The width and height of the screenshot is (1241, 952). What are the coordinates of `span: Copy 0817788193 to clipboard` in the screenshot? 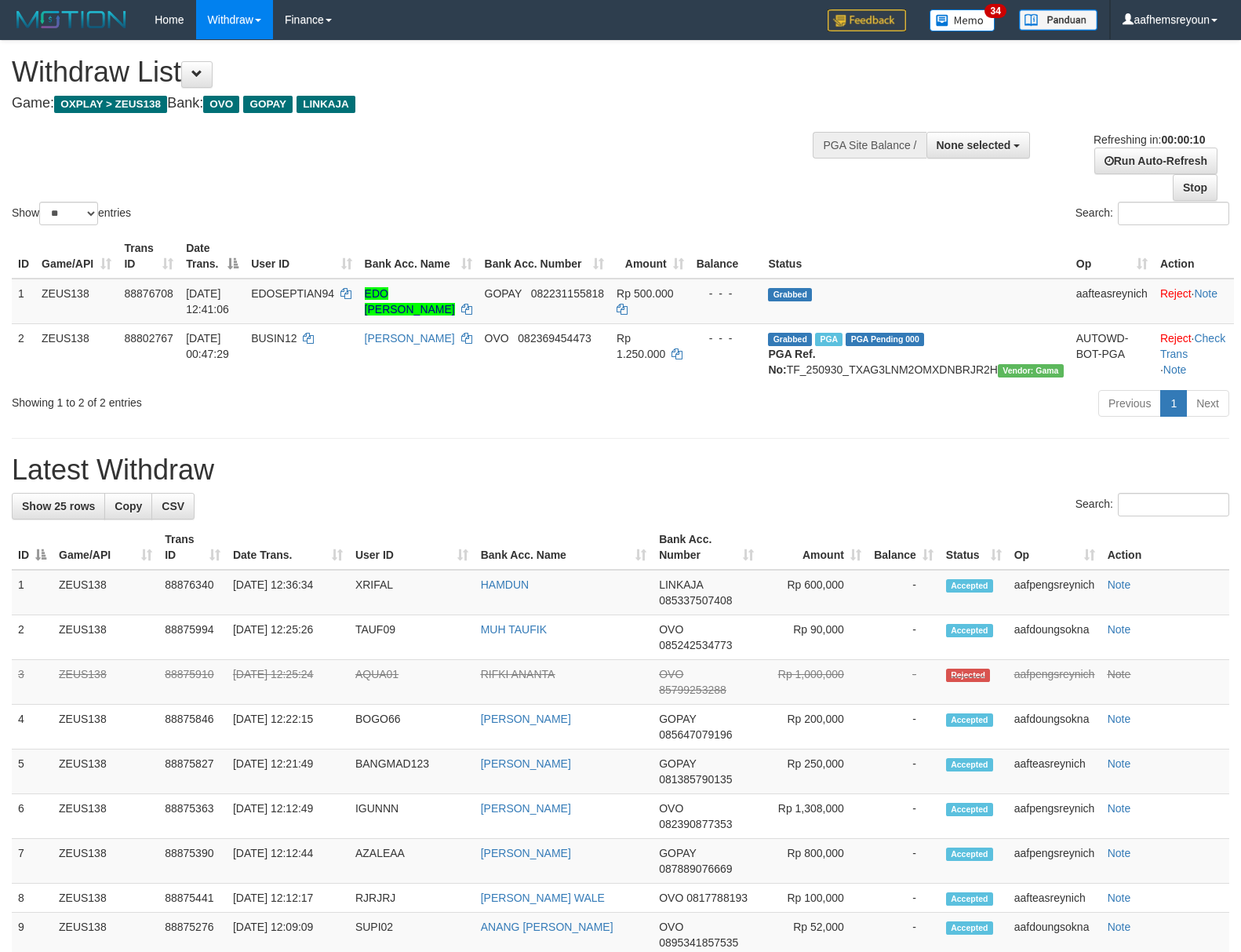 It's located at (718, 898).